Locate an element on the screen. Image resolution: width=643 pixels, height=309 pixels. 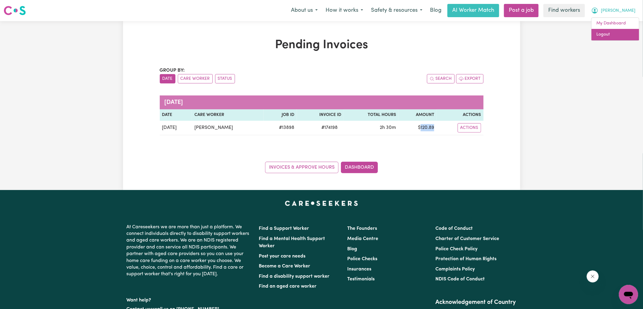
p: Want help? is located at coordinates (189, 299).